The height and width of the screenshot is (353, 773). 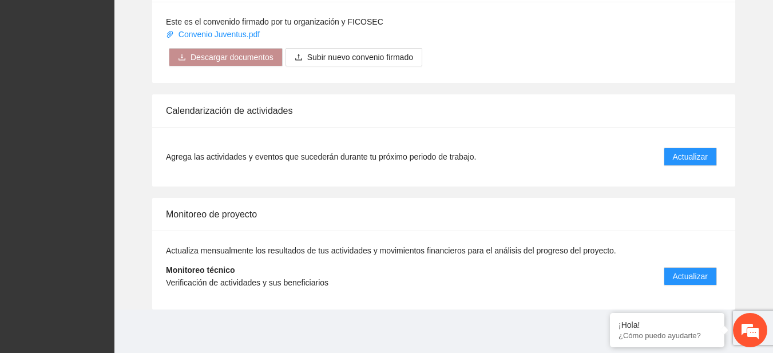 What do you see at coordinates (200, 270) in the screenshot?
I see `strong: Monitoreo técnico` at bounding box center [200, 270].